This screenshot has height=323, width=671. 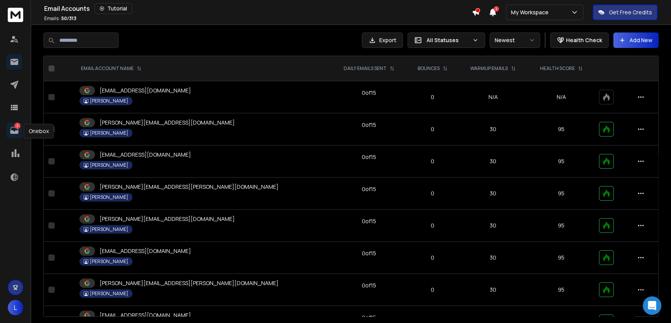 What do you see at coordinates (496, 9) in the screenshot?
I see `span: 1` at bounding box center [496, 9].